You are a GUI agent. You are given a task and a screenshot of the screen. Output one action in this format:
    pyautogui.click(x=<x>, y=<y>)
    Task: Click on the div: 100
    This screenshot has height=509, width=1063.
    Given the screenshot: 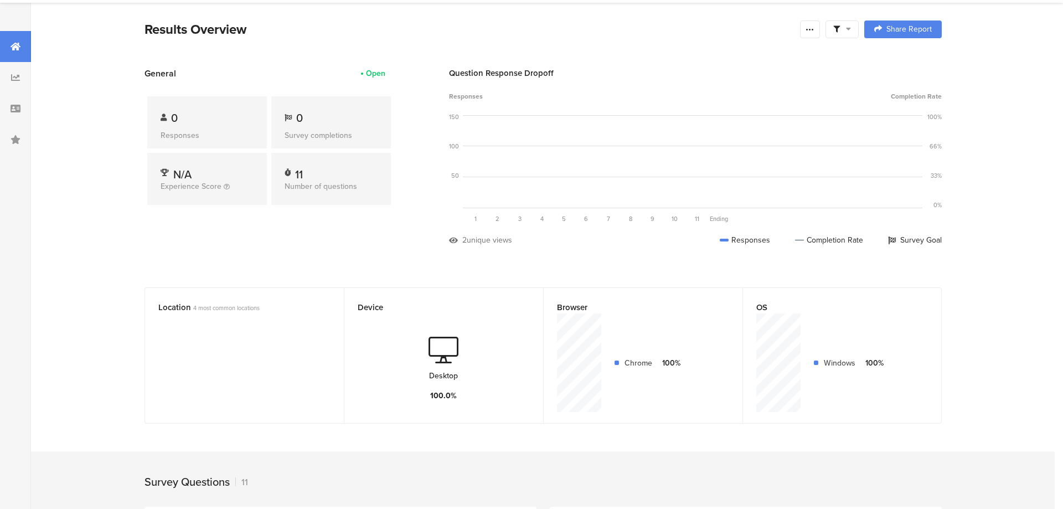 What is the action you would take?
    pyautogui.click(x=454, y=146)
    